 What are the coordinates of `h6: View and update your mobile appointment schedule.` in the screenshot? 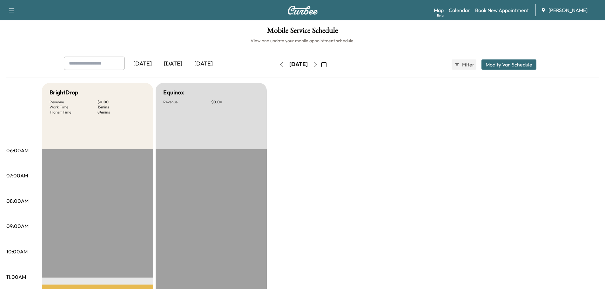 It's located at (302, 41).